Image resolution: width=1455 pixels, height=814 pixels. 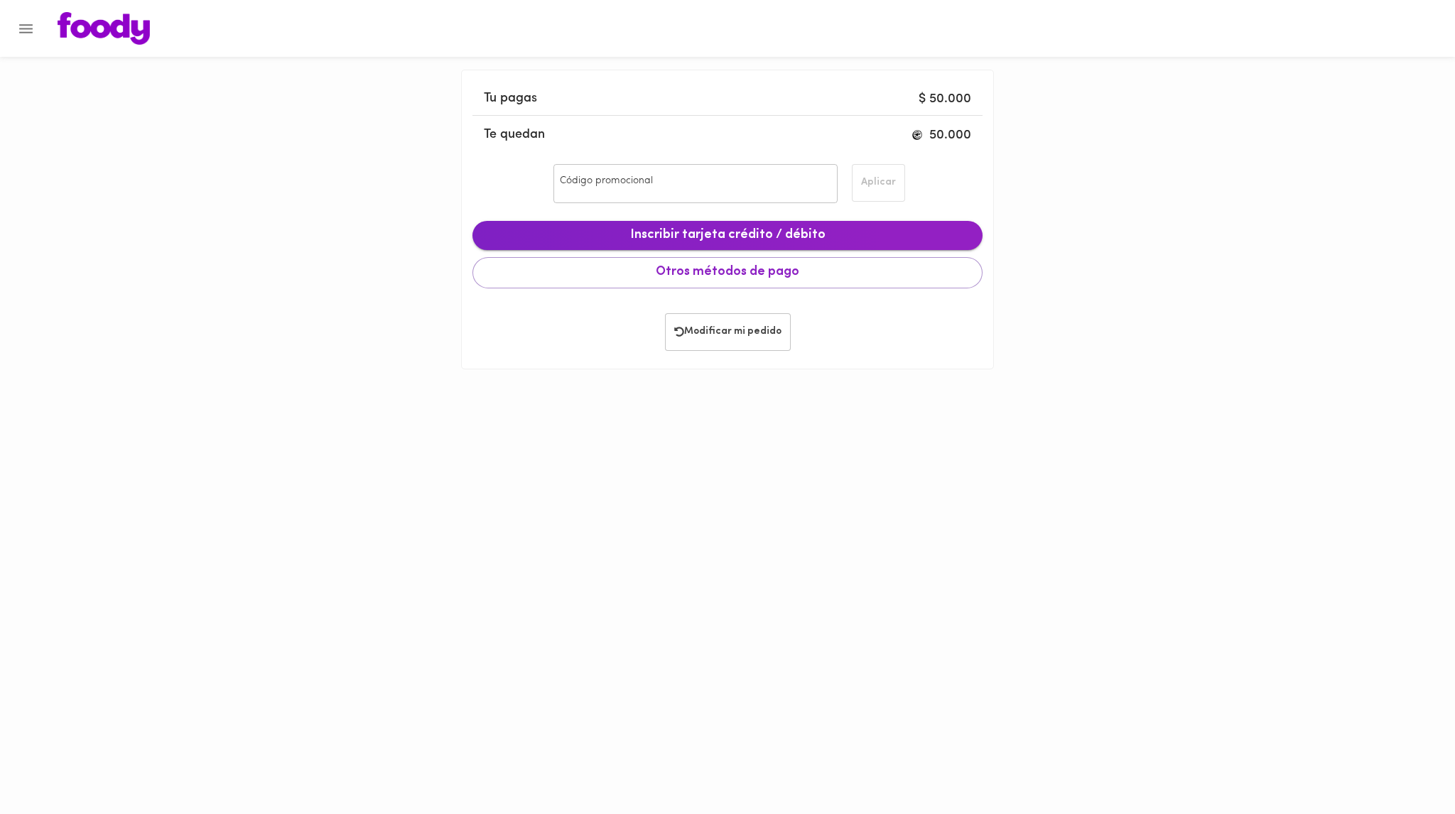 I want to click on img: logo.png, so click(x=104, y=28).